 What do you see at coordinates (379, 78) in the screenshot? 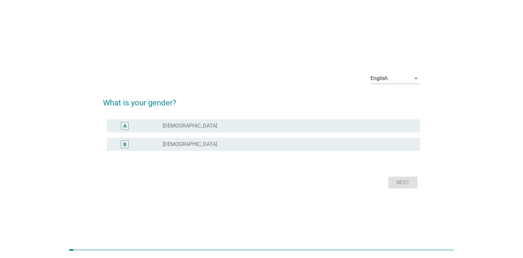
I see `div: English` at bounding box center [379, 78].